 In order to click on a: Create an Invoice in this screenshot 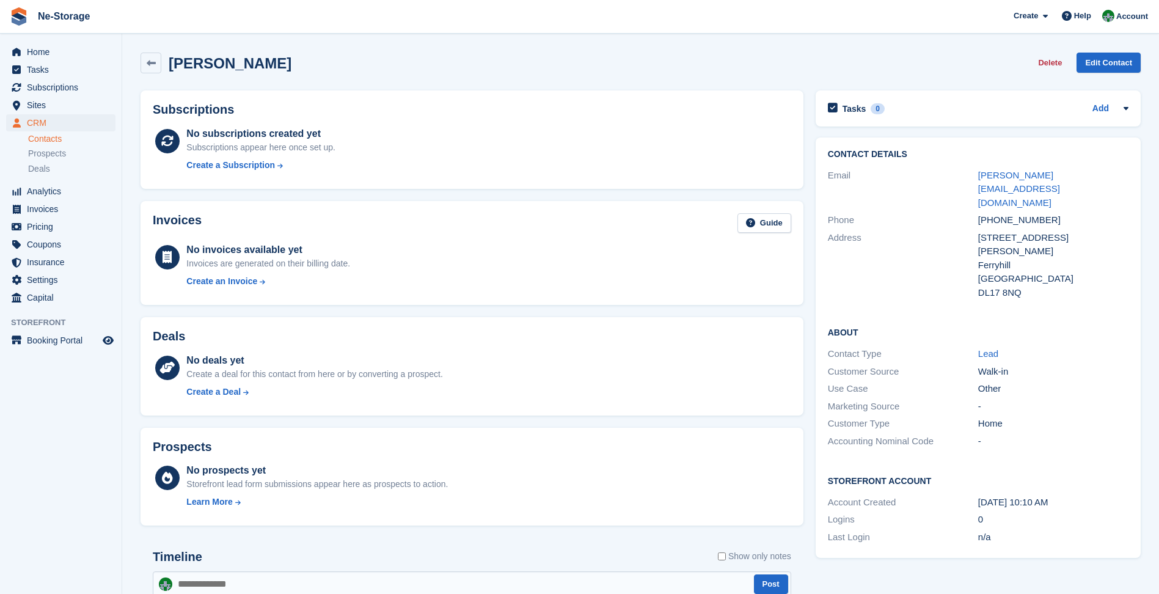, I will do `click(268, 281)`.